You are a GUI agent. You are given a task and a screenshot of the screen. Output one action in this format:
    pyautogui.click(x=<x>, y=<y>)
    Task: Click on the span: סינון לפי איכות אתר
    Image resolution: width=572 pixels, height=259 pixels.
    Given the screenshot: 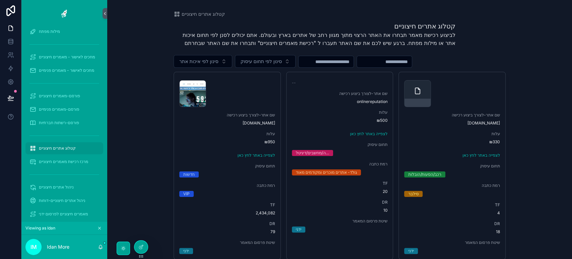 What is the action you would take?
    pyautogui.click(x=199, y=61)
    